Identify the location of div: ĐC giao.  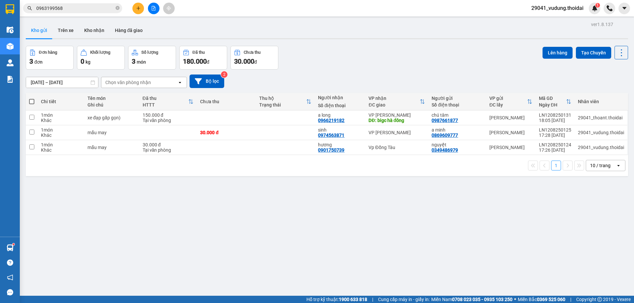
(394, 105).